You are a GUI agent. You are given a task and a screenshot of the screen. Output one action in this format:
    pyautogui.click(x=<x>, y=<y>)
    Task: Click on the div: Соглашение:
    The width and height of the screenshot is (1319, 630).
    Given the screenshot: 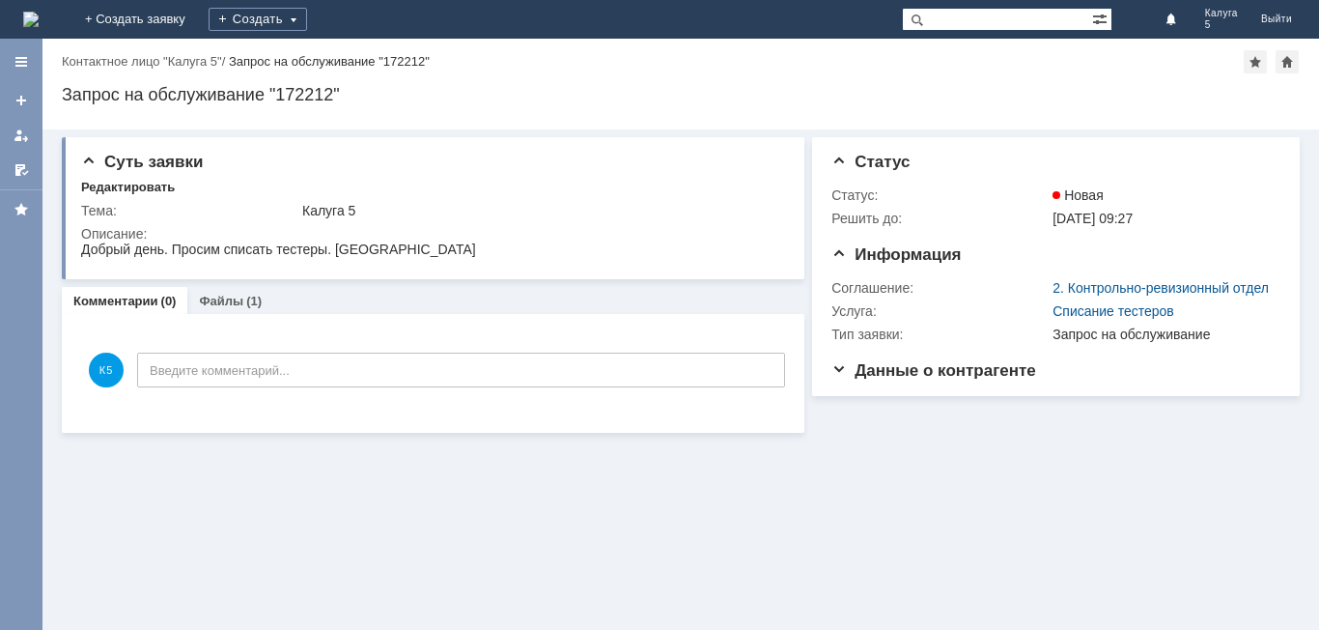 What is the action you would take?
    pyautogui.click(x=940, y=288)
    